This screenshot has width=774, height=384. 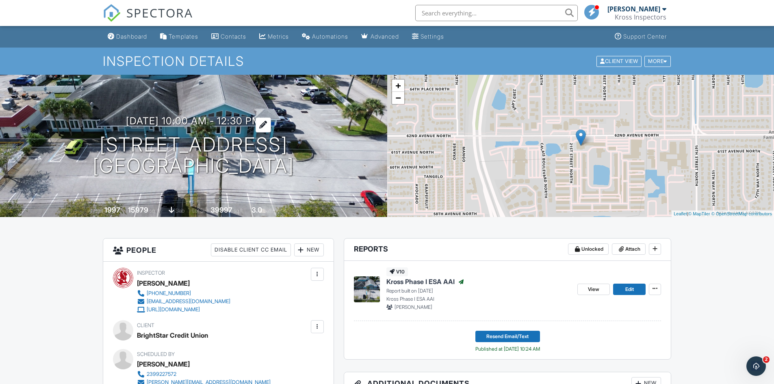 I want to click on a: Automations (Basic), so click(x=325, y=37).